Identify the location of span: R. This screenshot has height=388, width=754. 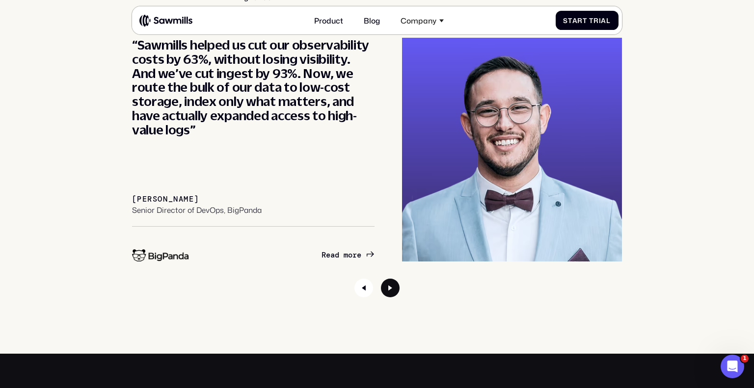
(323, 255).